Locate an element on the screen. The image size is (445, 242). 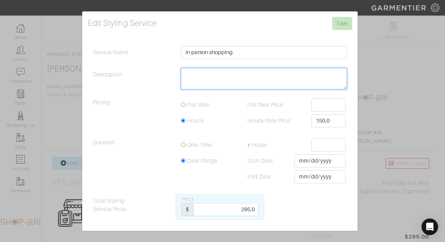
label: End Date is located at coordinates (268, 177).